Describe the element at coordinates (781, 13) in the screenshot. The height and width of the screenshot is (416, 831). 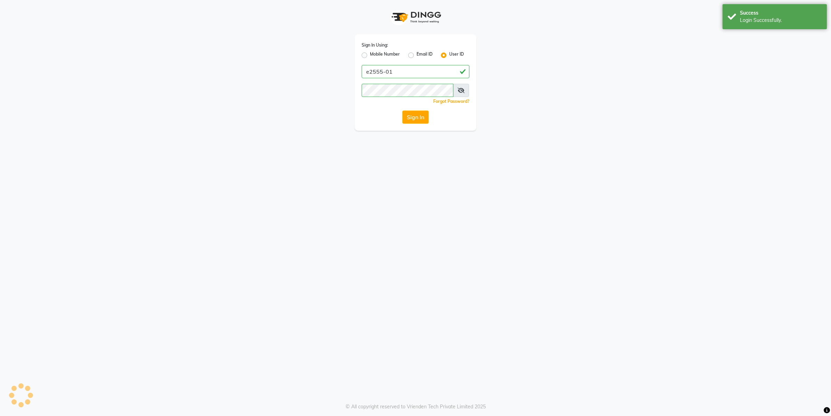
I see `div: Success` at that location.